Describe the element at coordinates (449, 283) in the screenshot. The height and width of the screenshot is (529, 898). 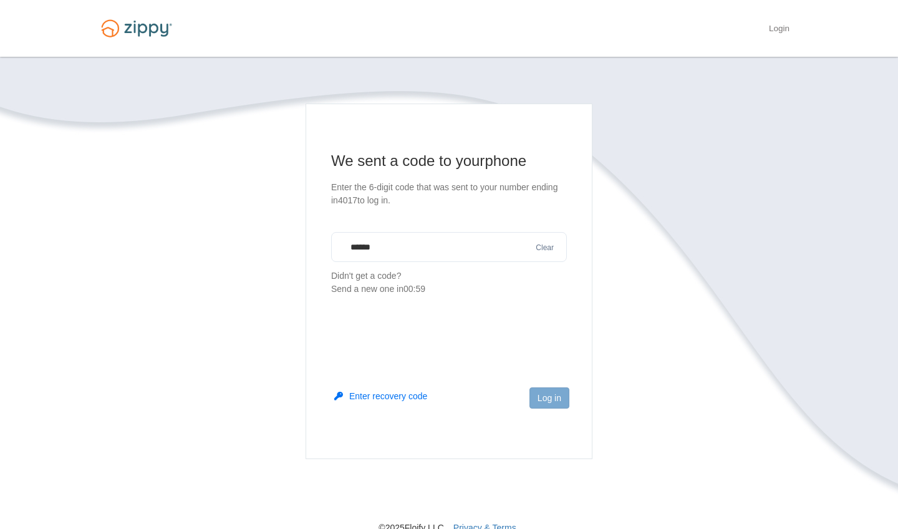
I see `p: Didn't get a code?` at that location.